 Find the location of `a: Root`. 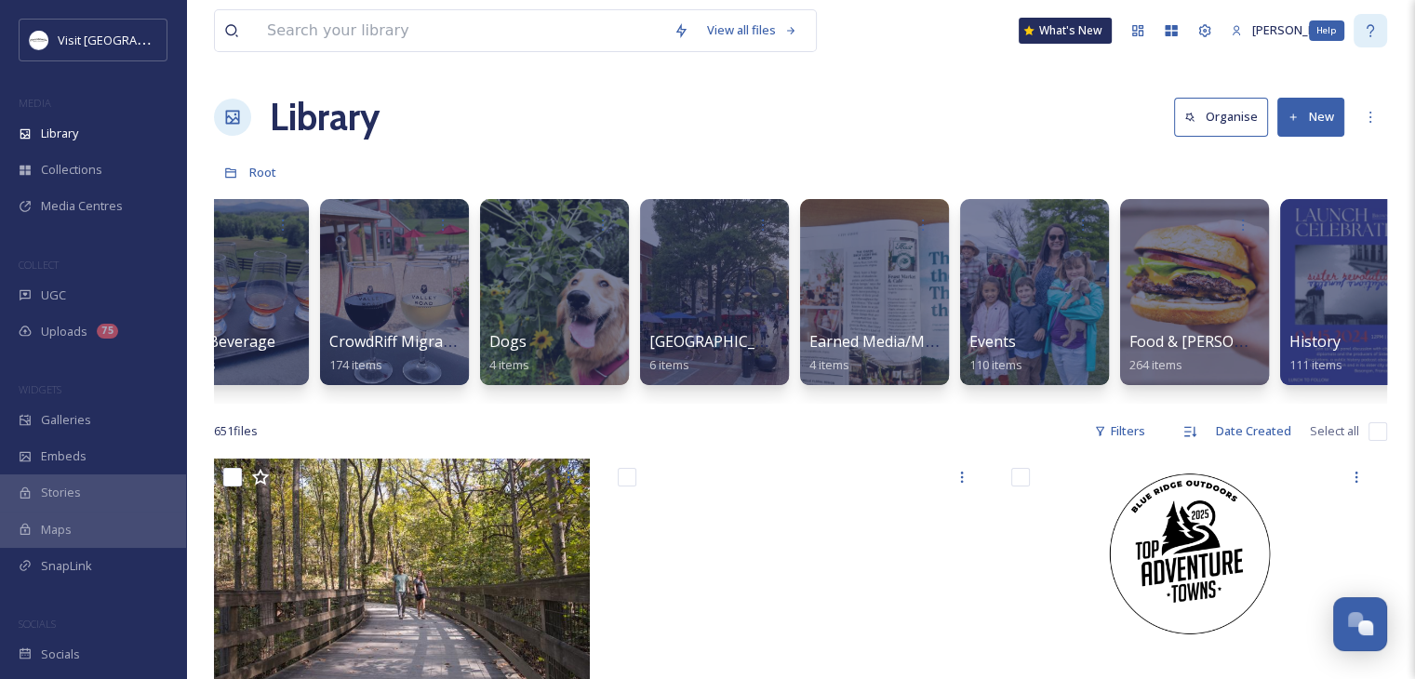

a: Root is located at coordinates (262, 172).